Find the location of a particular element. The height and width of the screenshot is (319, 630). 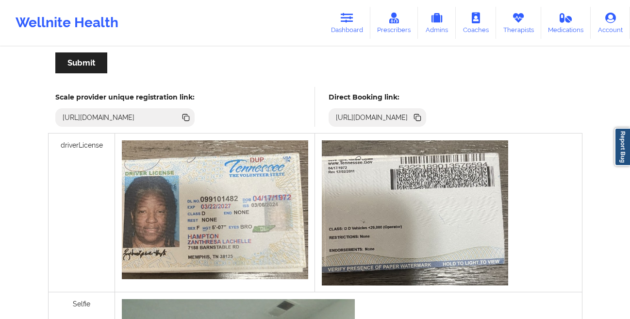

a: Admins is located at coordinates (437, 23).